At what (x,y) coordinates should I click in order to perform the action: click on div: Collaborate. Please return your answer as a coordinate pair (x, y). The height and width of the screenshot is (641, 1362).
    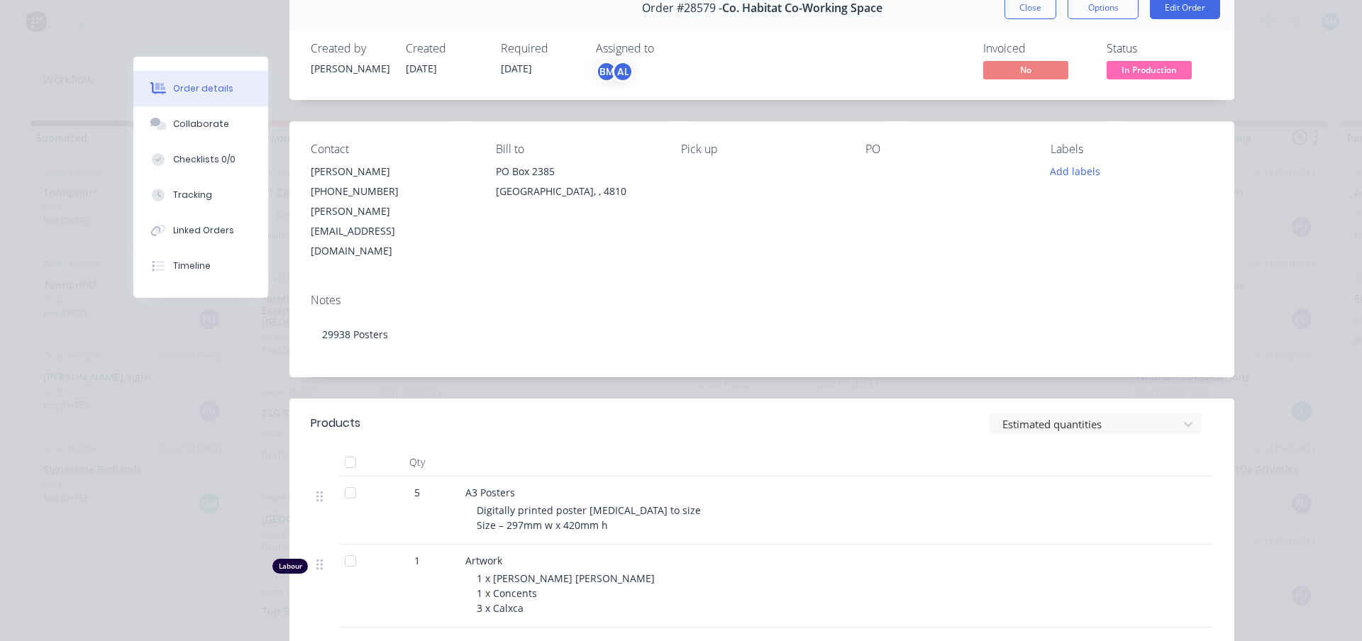
    Looking at the image, I should click on (201, 124).